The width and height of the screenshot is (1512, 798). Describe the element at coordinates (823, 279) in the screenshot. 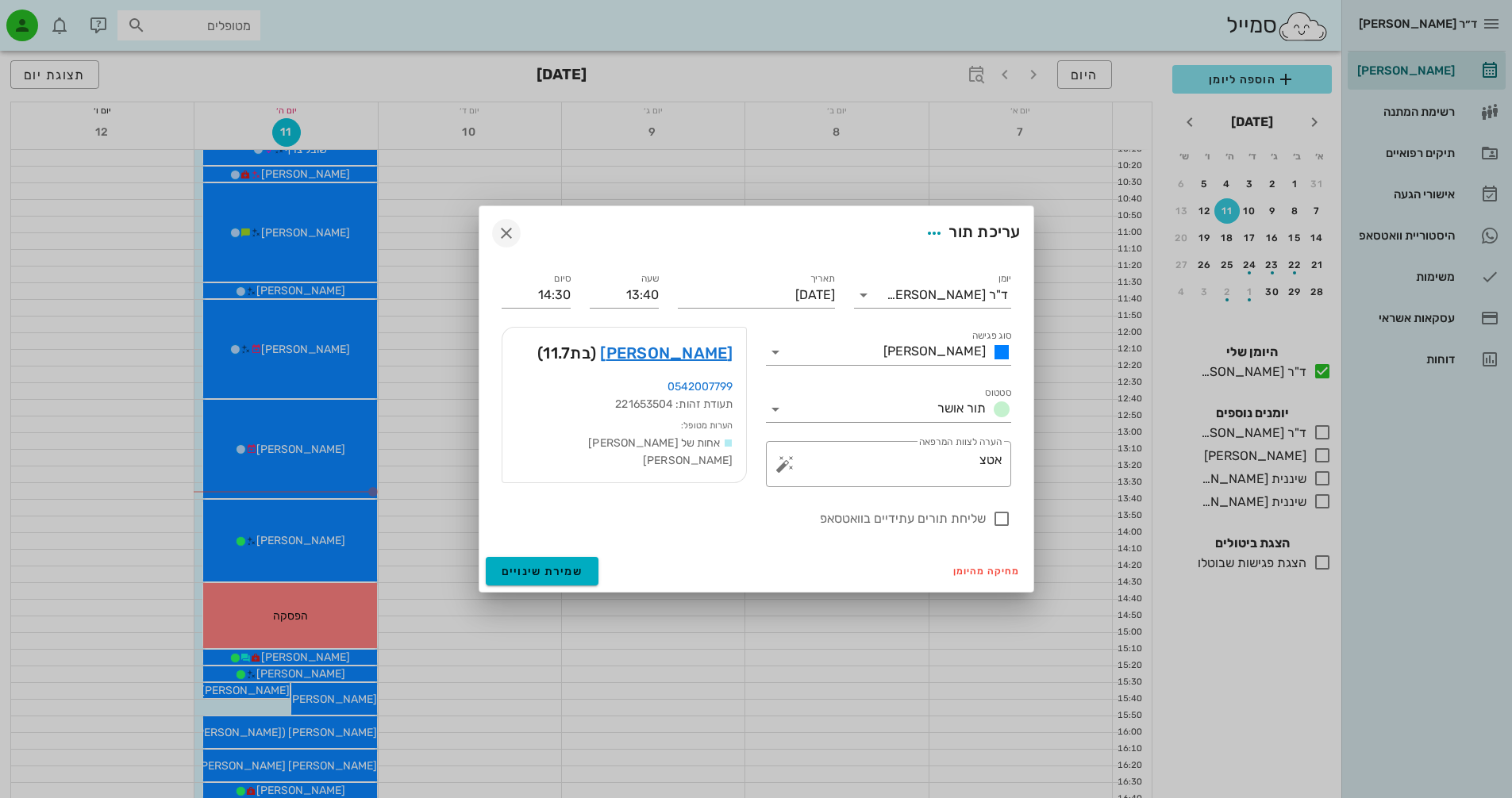

I see `label: תאריך` at that location.